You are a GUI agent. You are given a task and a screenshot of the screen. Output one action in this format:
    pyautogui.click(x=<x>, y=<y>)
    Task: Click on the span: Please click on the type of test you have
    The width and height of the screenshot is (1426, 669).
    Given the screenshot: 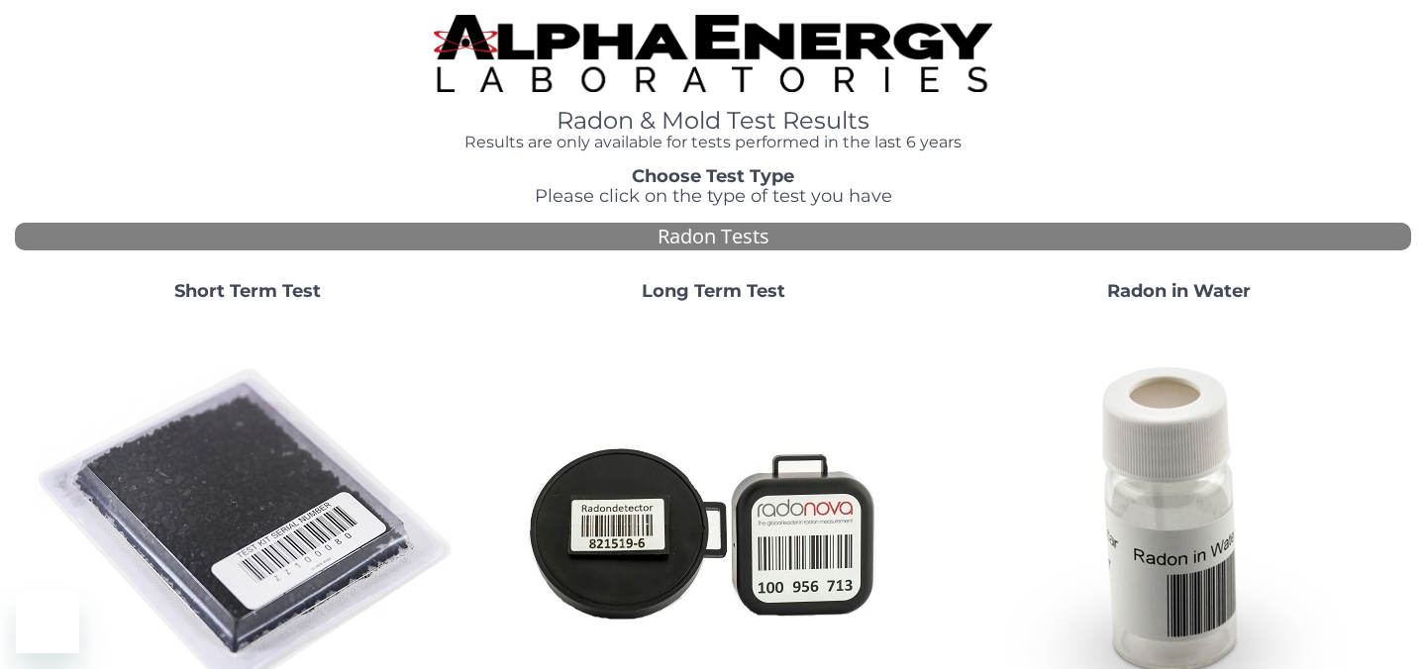 What is the action you would take?
    pyautogui.click(x=713, y=196)
    